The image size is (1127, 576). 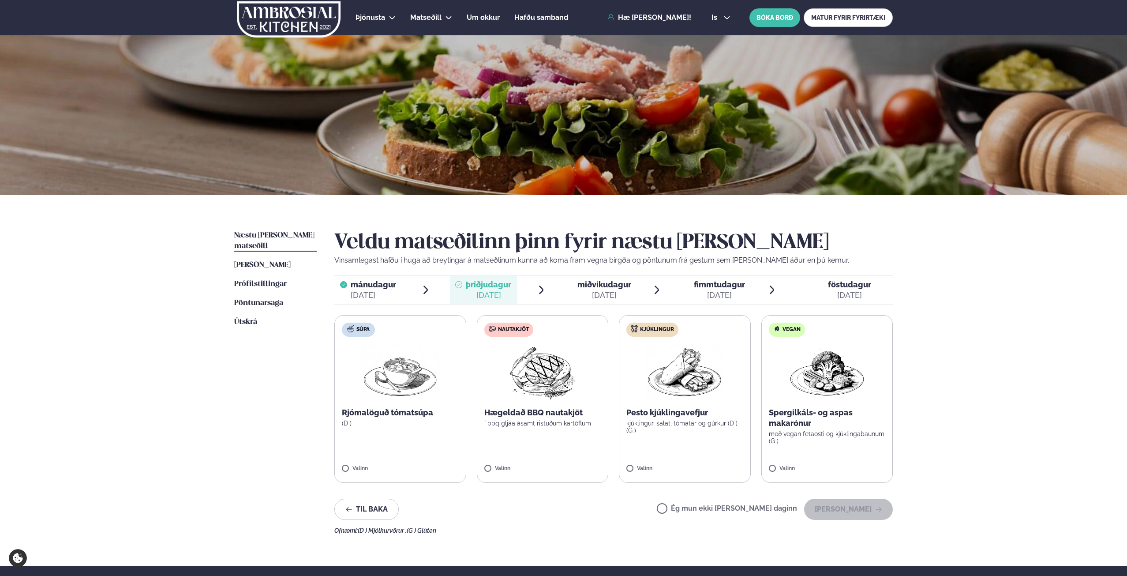 What do you see at coordinates (849, 18) in the screenshot?
I see `a: MATUR FYRIR FYRIRTÆKI` at bounding box center [849, 18].